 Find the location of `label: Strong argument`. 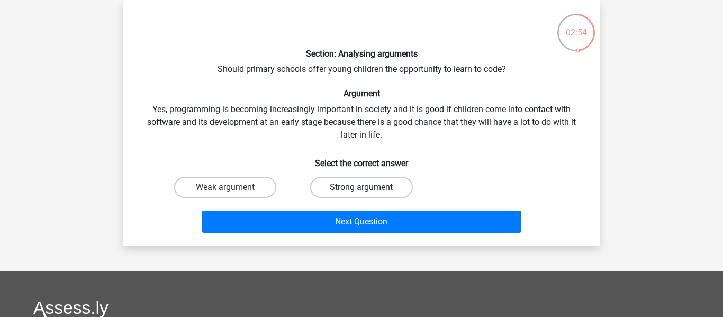

label: Strong argument is located at coordinates (361, 187).